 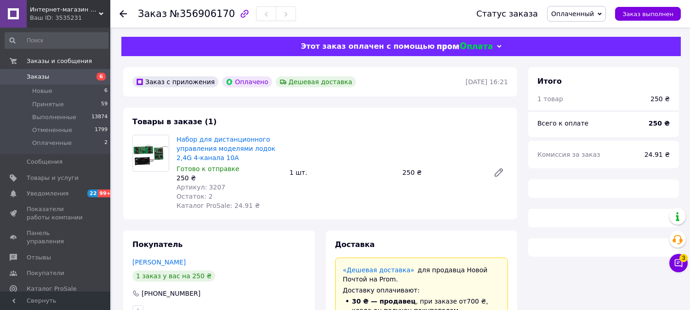 What do you see at coordinates (572, 14) in the screenshot?
I see `span: Оплаченный` at bounding box center [572, 14].